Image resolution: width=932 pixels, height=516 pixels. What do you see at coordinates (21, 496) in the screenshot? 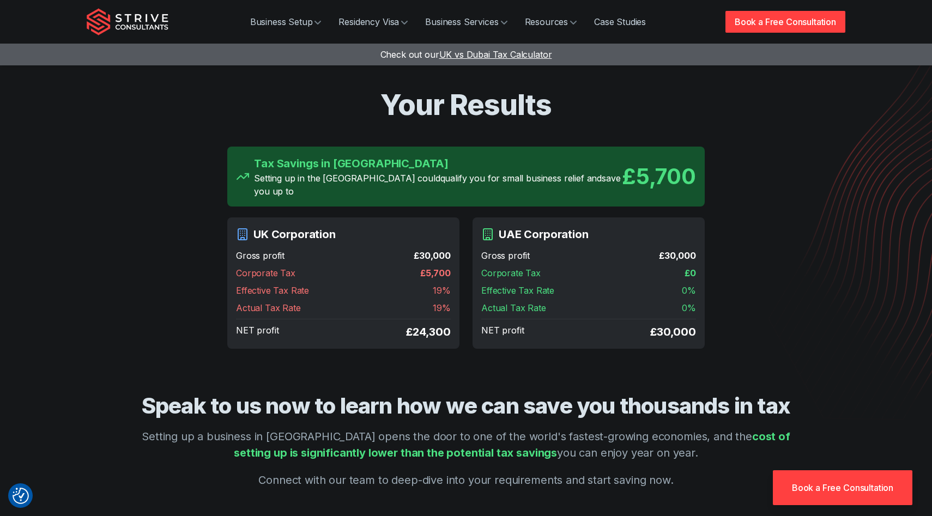
I see `button: Consent Preferences` at bounding box center [21, 496].